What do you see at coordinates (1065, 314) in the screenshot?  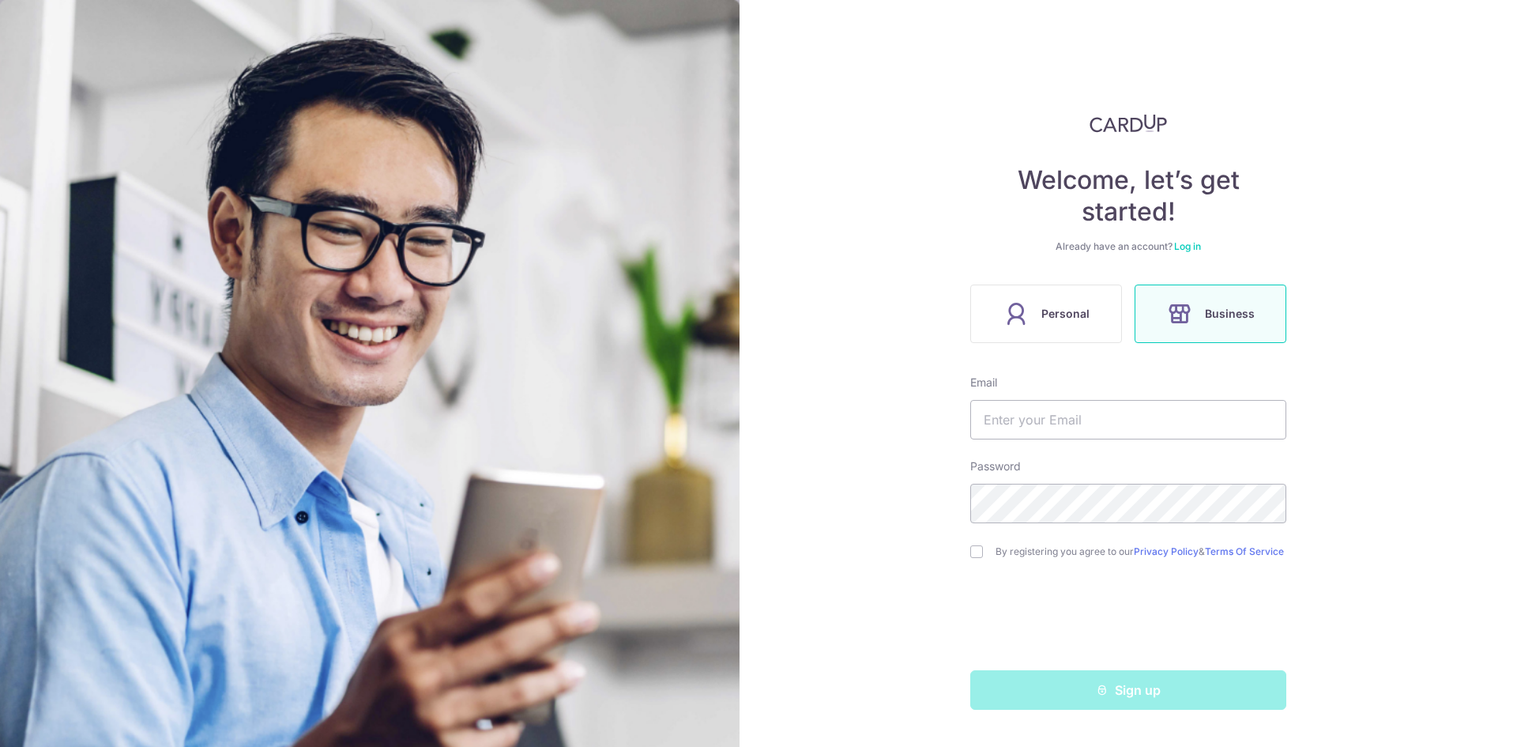 I see `span: Personal` at bounding box center [1065, 314].